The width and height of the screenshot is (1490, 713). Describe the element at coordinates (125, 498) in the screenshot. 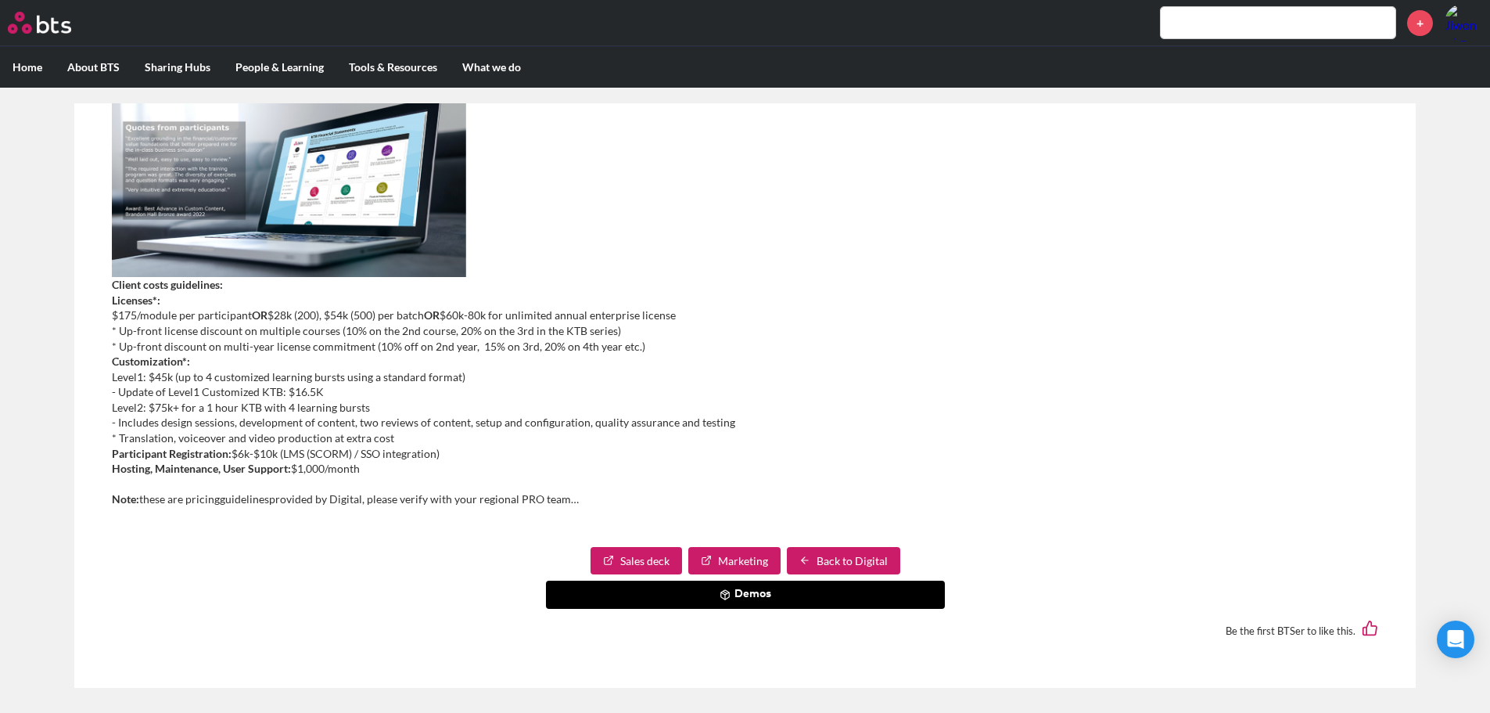

I see `strong: Note:` at that location.